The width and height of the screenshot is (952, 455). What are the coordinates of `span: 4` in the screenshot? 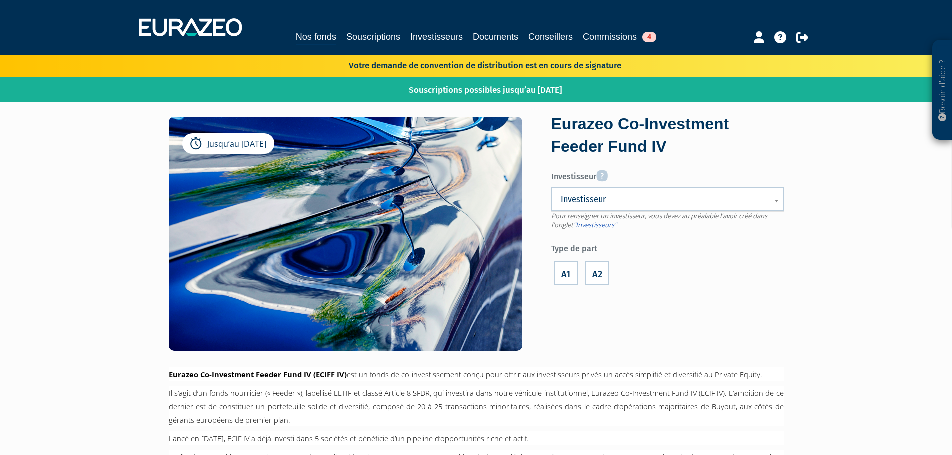 It's located at (649, 37).